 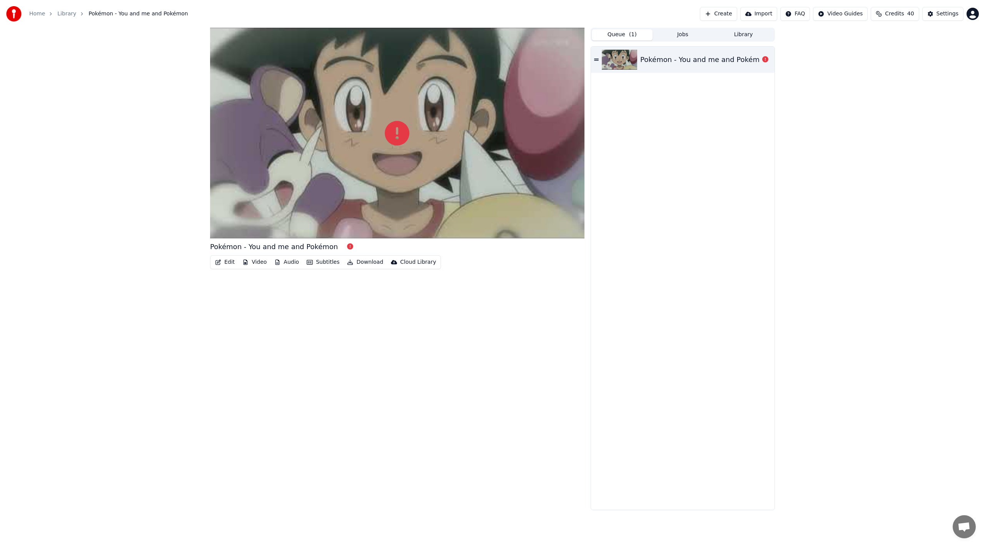 What do you see at coordinates (964, 526) in the screenshot?
I see `div: Open chat` at bounding box center [964, 526].